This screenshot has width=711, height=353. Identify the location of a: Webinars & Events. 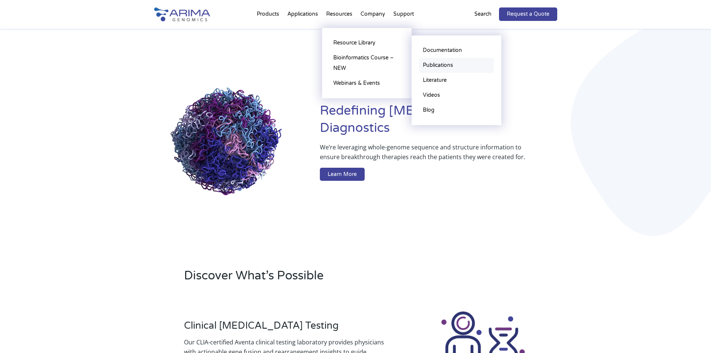
(367, 83).